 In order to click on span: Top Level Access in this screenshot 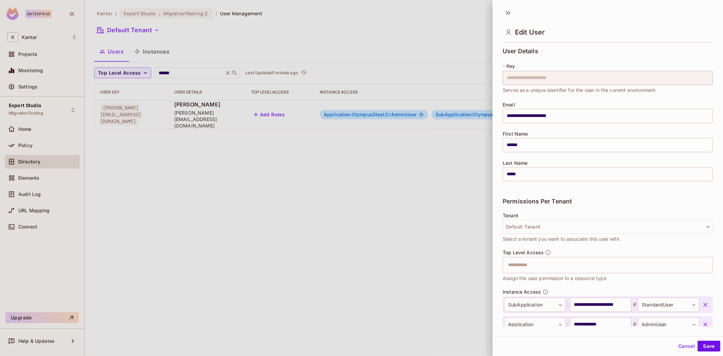, I will do `click(523, 253)`.